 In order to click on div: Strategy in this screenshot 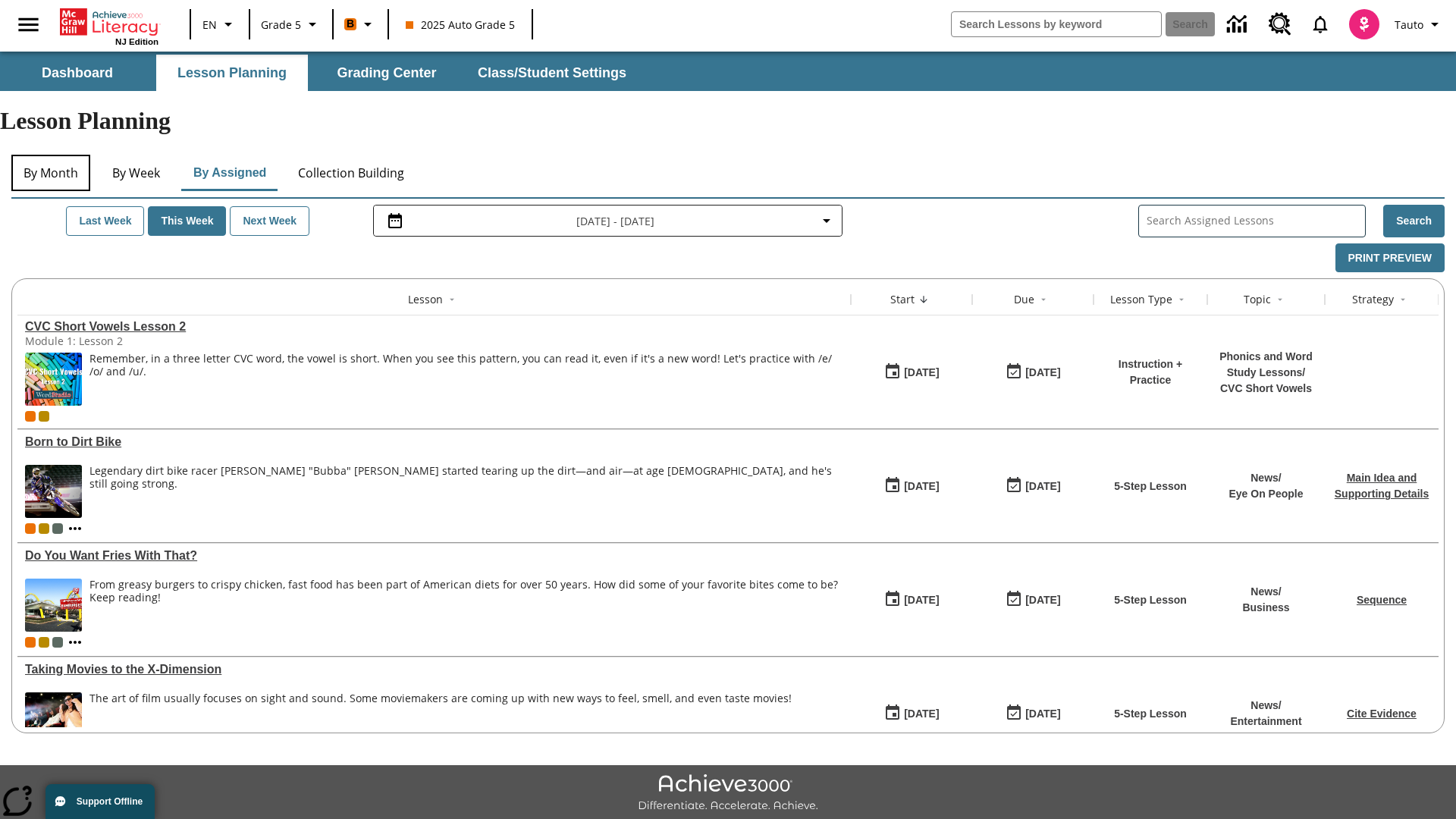, I will do `click(1372, 300)`.